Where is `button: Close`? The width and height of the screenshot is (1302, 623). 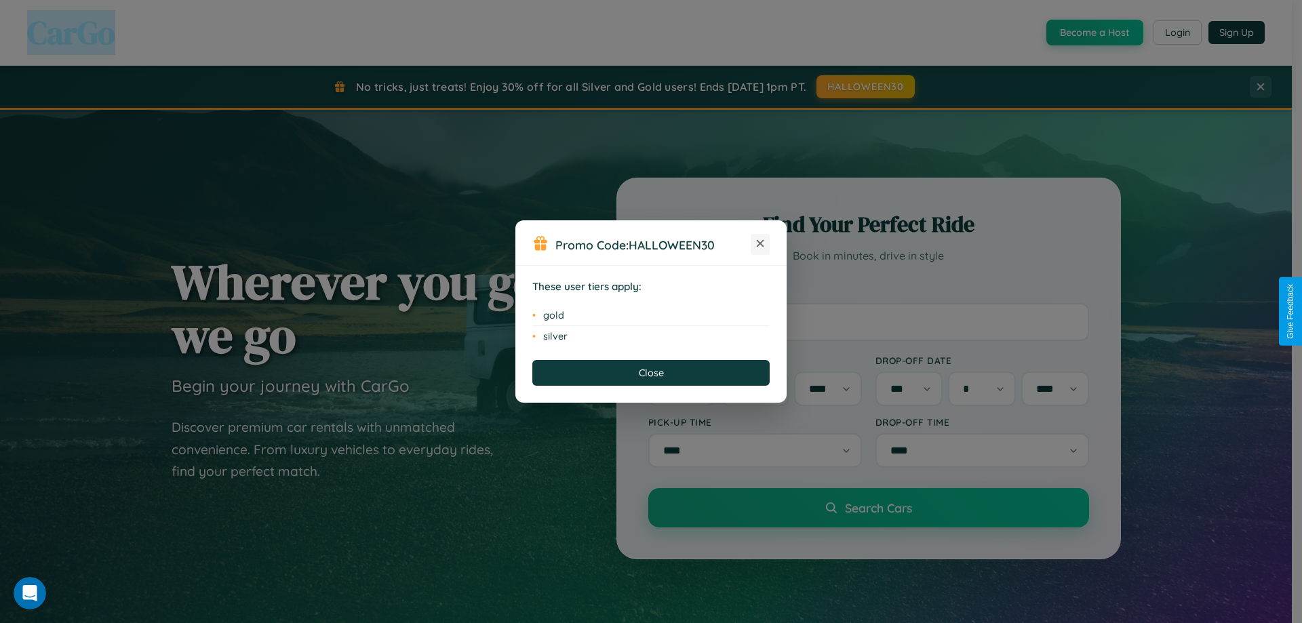
button: Close is located at coordinates (651, 373).